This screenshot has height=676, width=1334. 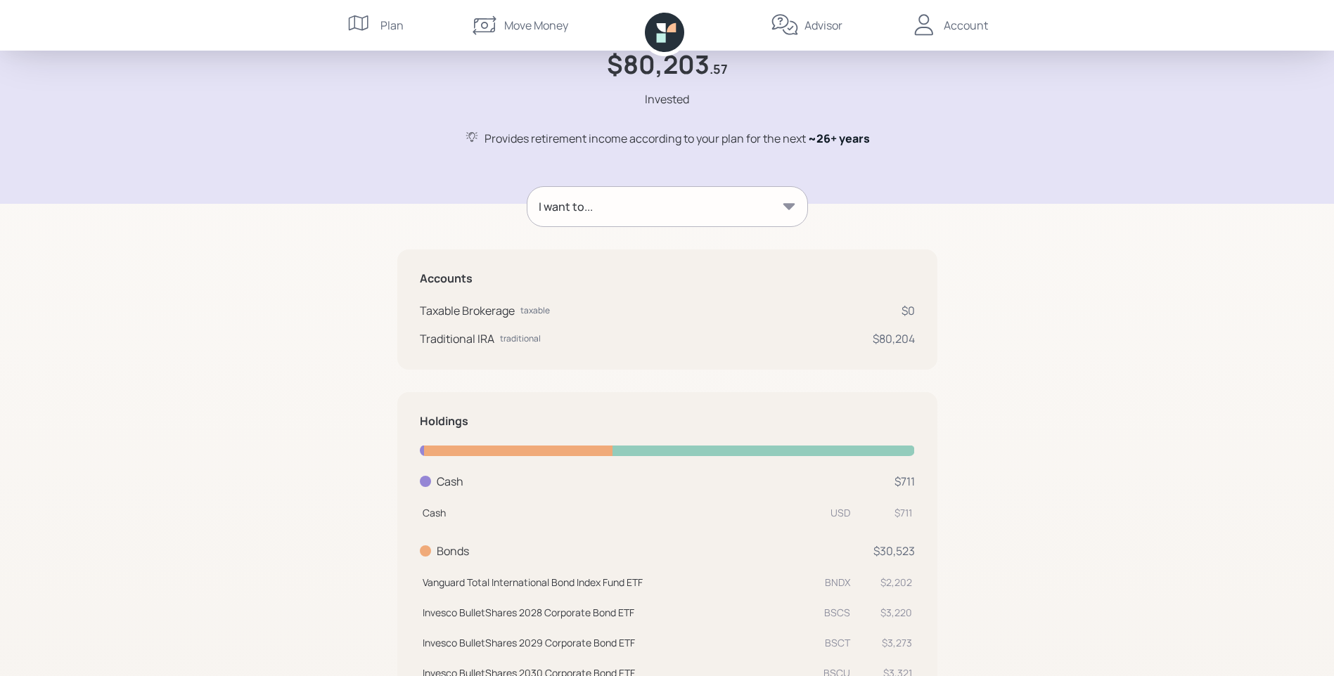 I want to click on div: $2,202, so click(x=884, y=582).